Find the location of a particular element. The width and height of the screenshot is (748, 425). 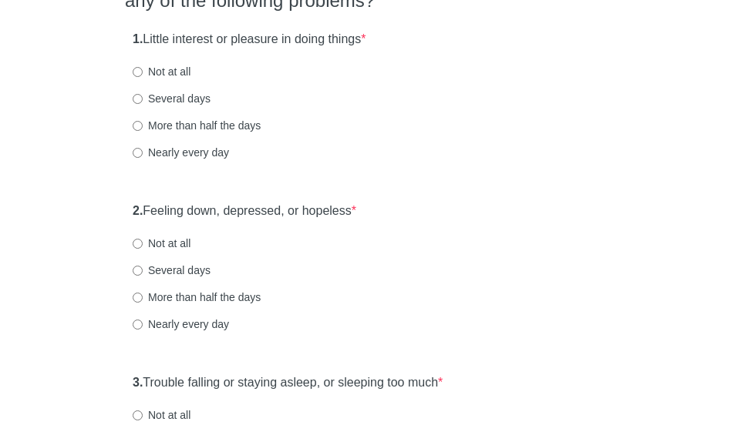

label: Little interest or pleasure in doing things is located at coordinates (249, 39).